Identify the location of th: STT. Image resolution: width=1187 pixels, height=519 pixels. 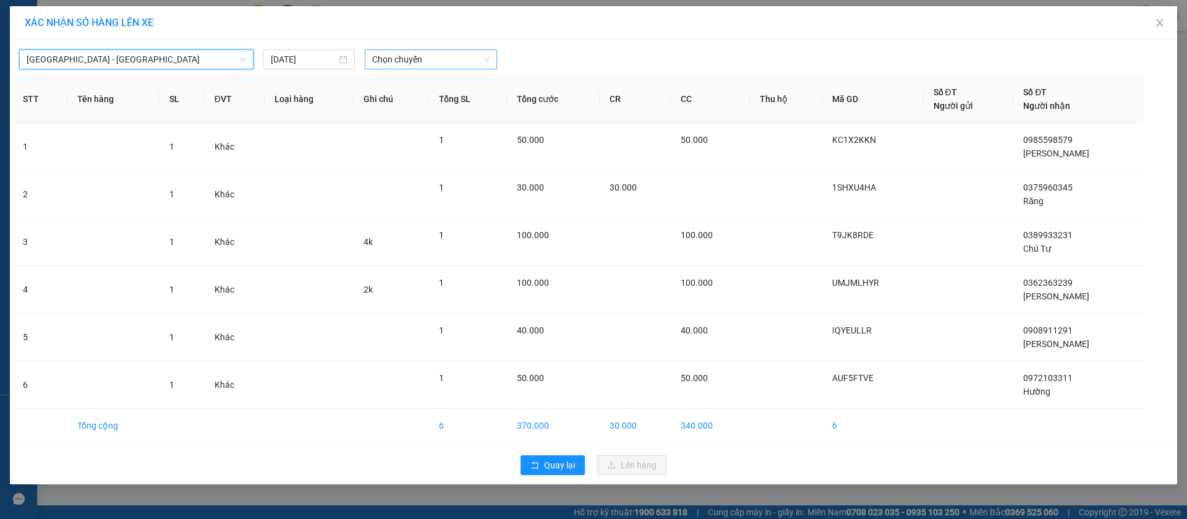
(40, 99).